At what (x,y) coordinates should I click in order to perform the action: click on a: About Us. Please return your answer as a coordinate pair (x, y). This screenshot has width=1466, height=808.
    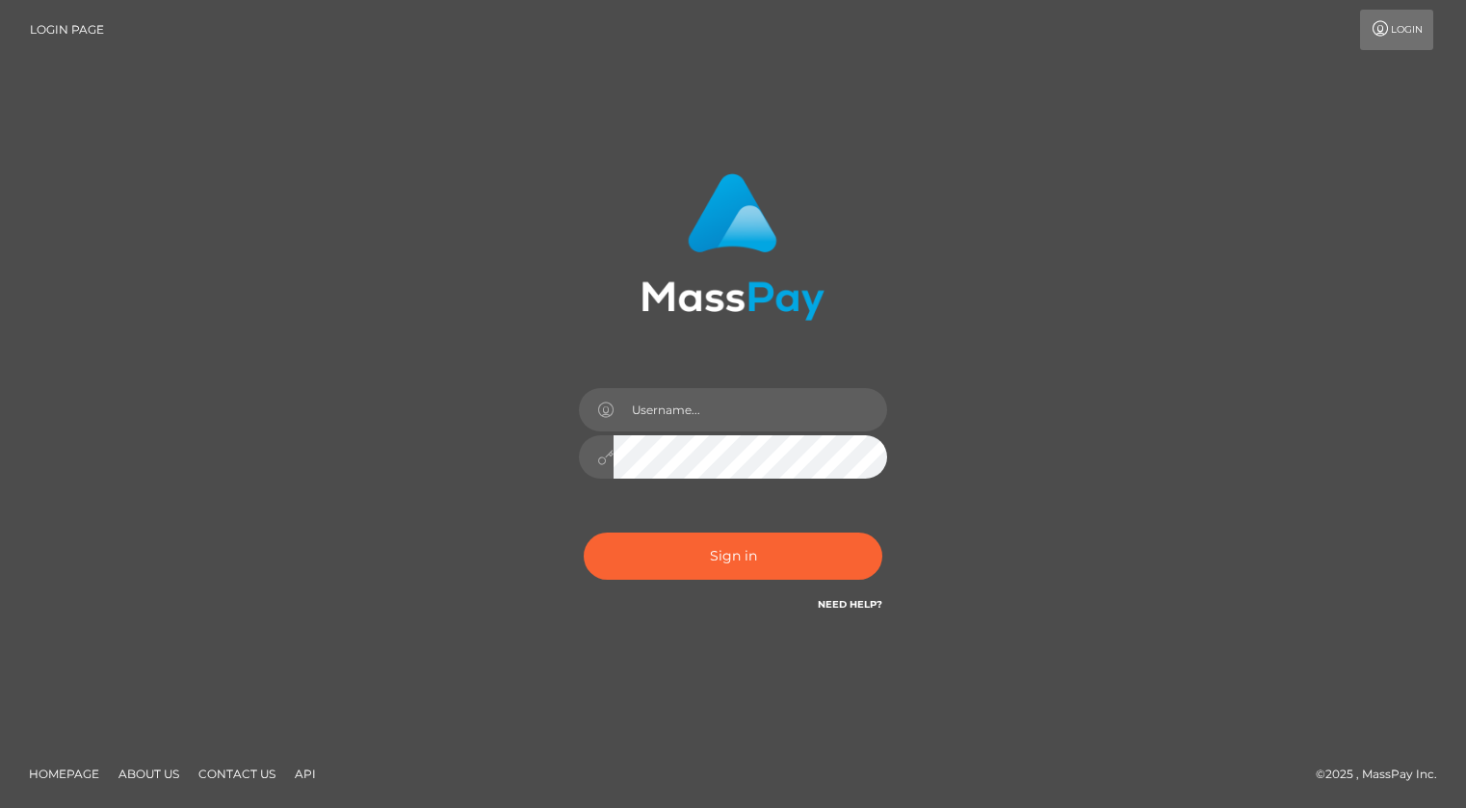
    Looking at the image, I should click on (148, 773).